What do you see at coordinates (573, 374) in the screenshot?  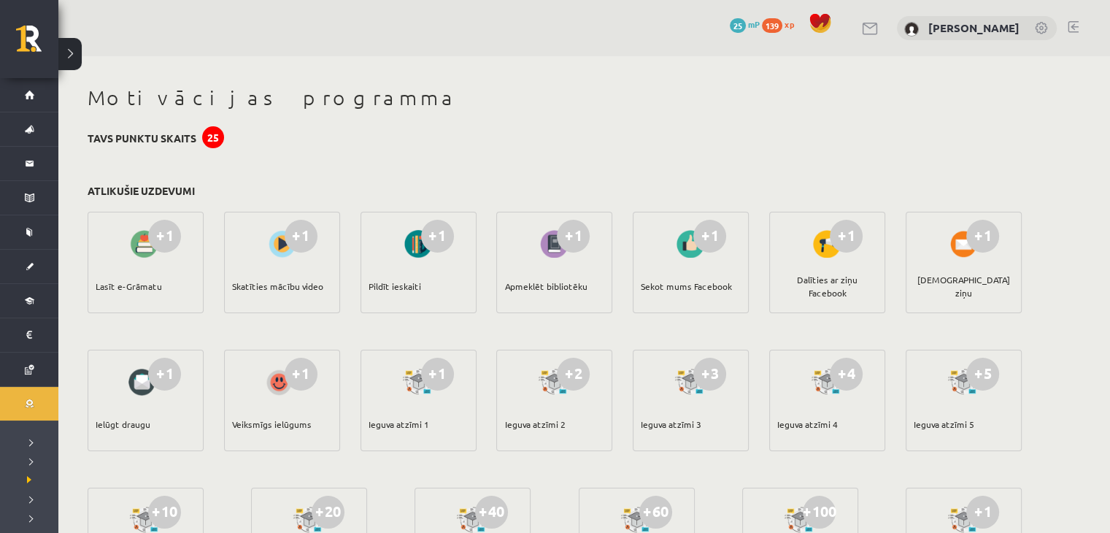 I see `div: +2` at bounding box center [573, 374].